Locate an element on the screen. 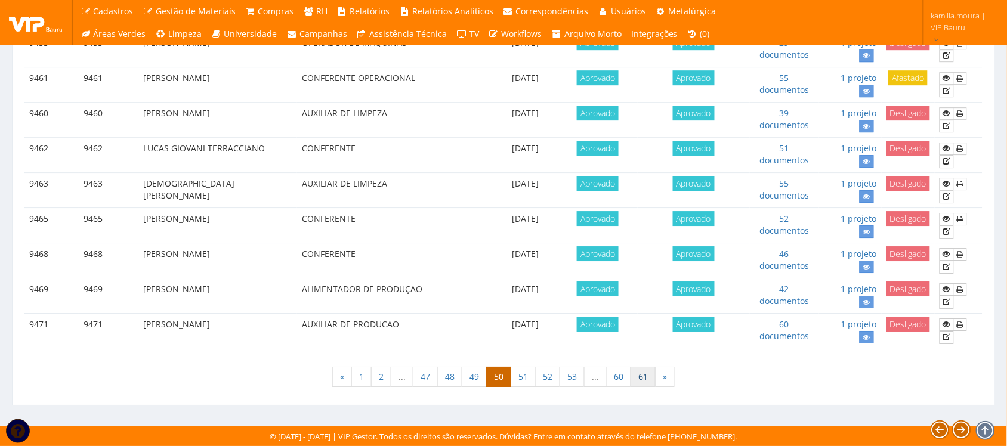  a: 60 documentos is located at coordinates (785, 330).